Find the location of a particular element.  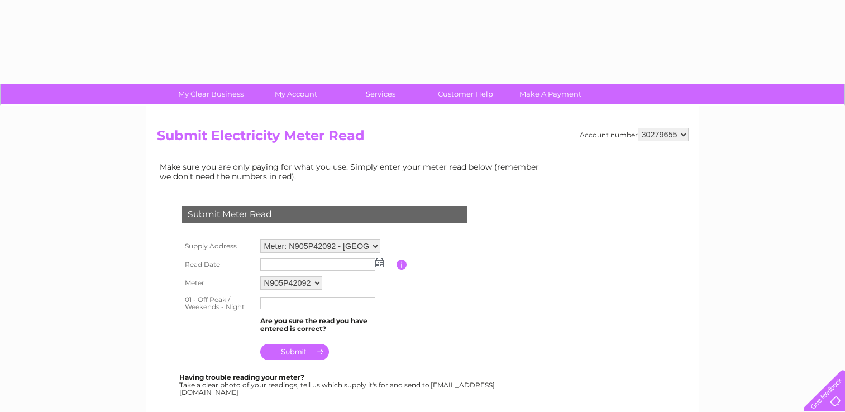

td: Are you sure the read you have entered is correct? is located at coordinates (327, 325).